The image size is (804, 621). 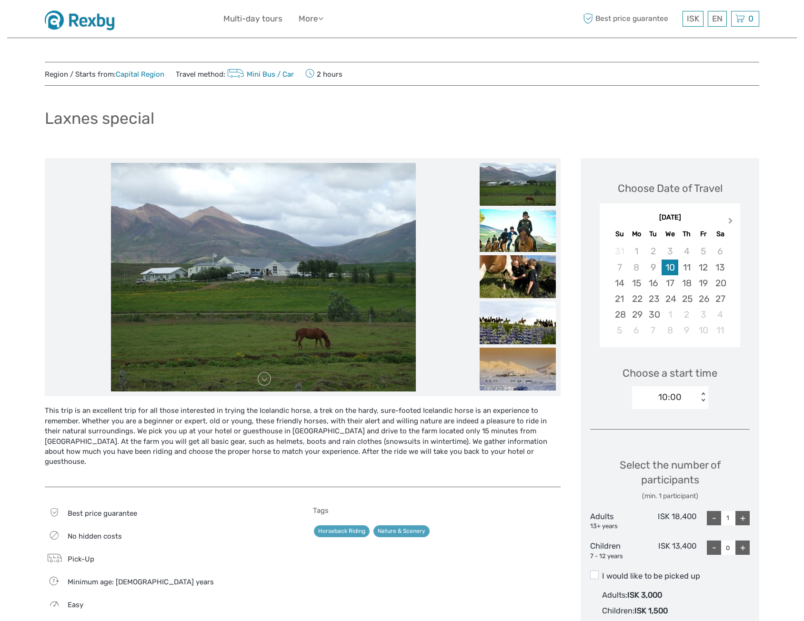 What do you see at coordinates (719, 234) in the screenshot?
I see `div: Sa` at bounding box center [719, 234].